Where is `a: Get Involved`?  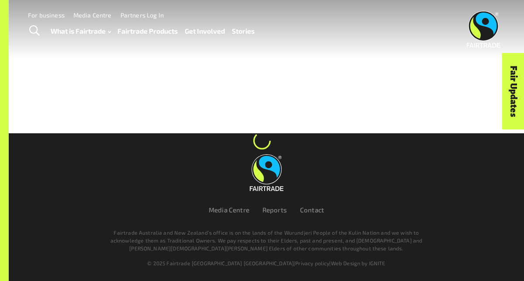 a: Get Involved is located at coordinates (205, 31).